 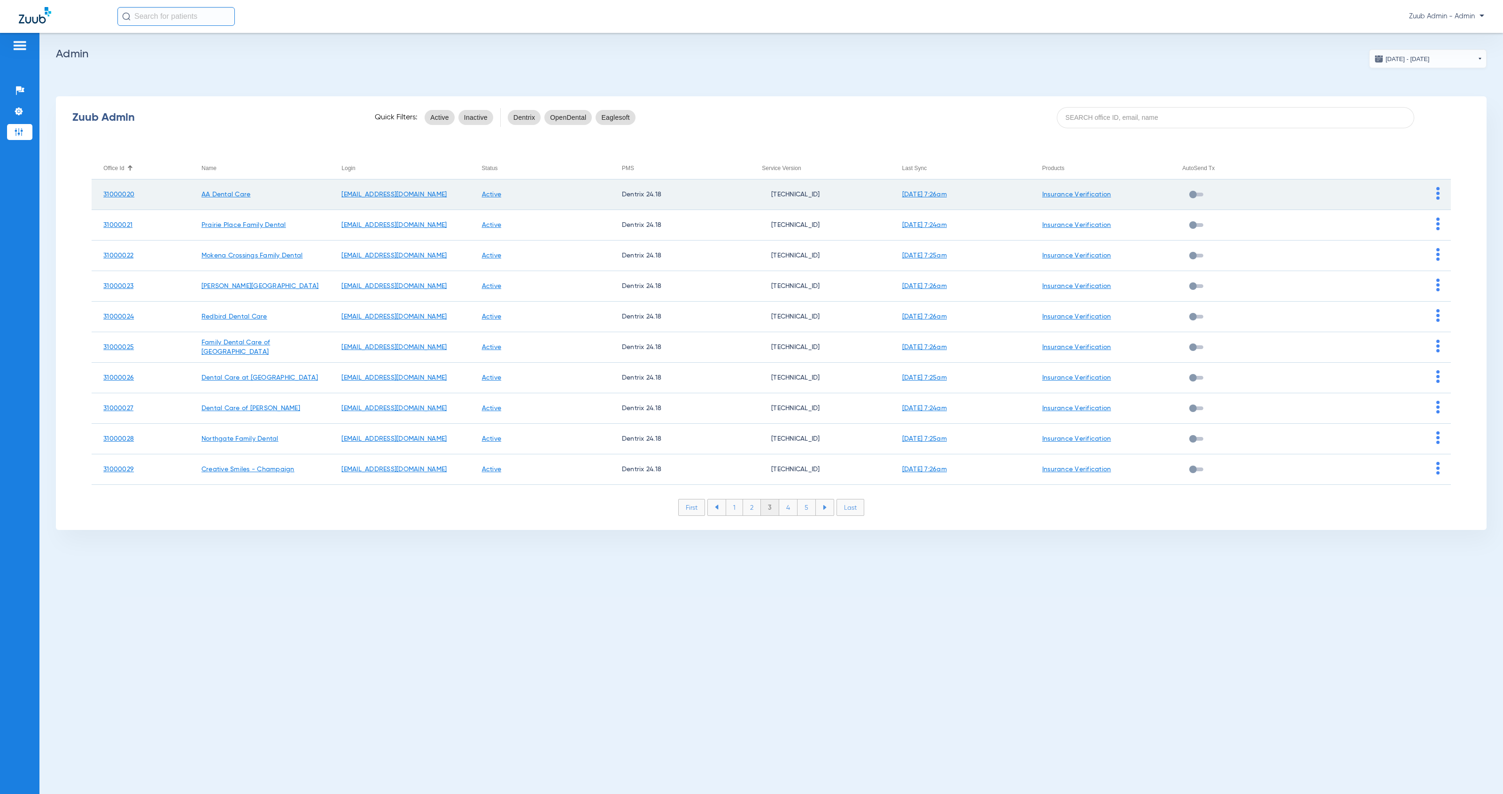 What do you see at coordinates (615, 117) in the screenshot?
I see `span: Eaglesoft` at bounding box center [615, 117].